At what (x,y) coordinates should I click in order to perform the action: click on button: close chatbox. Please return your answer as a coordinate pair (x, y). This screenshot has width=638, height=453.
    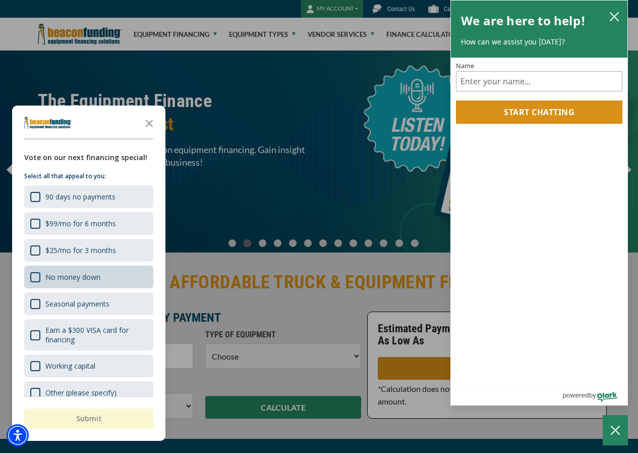
    Looking at the image, I should click on (615, 16).